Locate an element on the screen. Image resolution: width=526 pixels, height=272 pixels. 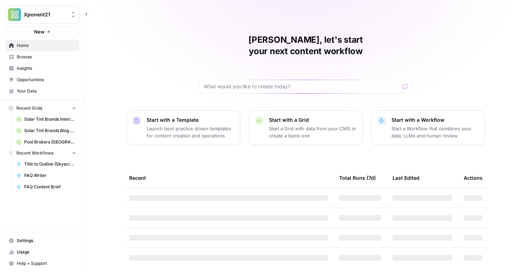
button: Start with a WorkflowStart a Workflow that combines your data, LLMs and human review is located at coordinates (428, 128).